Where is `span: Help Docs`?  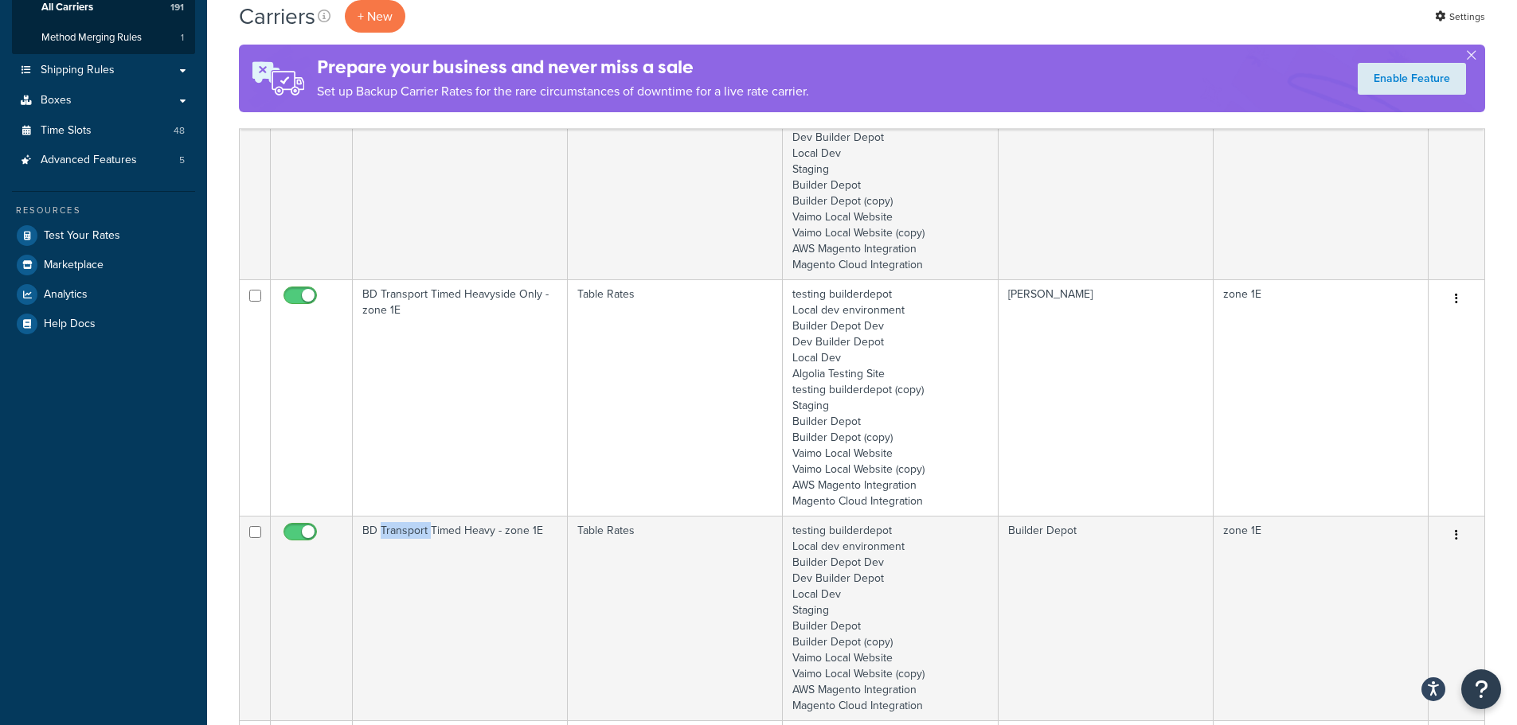
span: Help Docs is located at coordinates (69, 324).